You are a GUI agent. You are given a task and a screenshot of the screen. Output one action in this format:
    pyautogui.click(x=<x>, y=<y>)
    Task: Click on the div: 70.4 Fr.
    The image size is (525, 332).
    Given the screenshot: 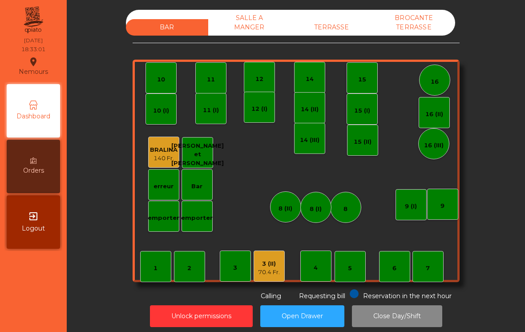 What is the action you would take?
    pyautogui.click(x=269, y=272)
    